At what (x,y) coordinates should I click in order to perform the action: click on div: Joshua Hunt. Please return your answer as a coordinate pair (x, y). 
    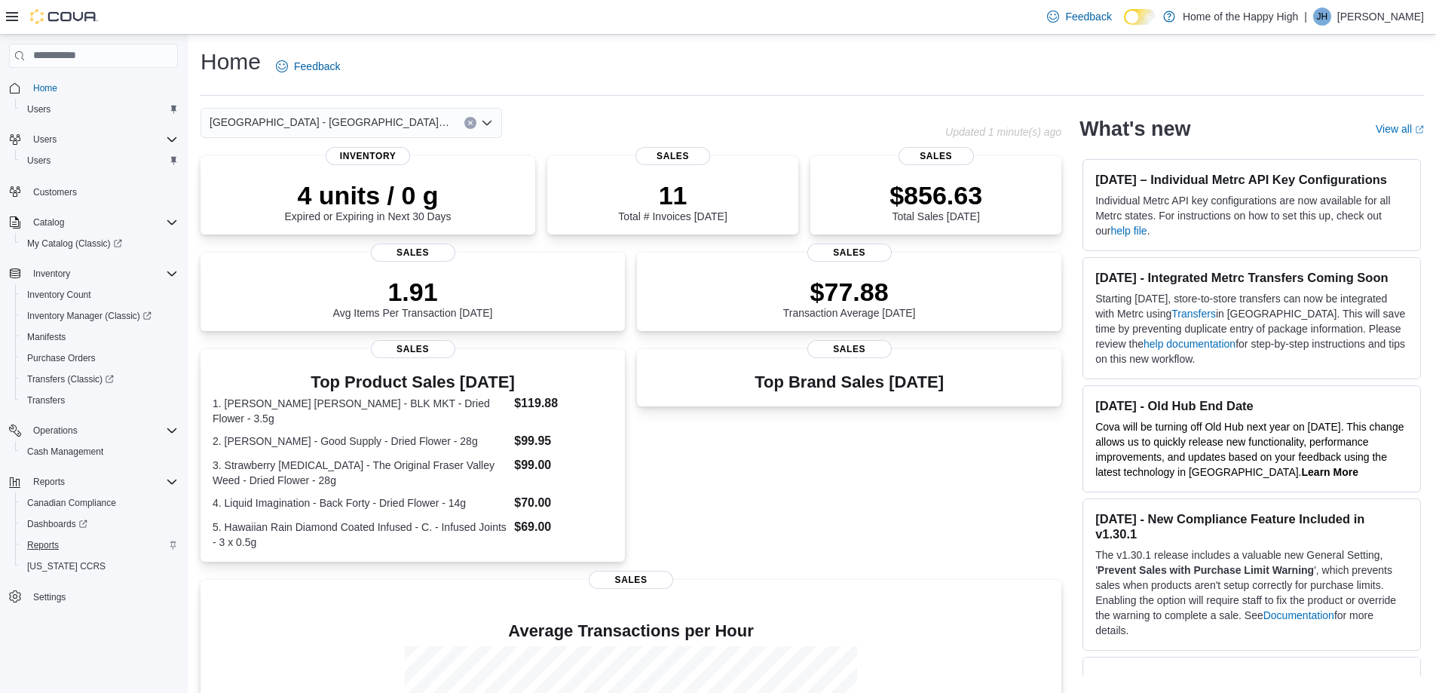
    Looking at the image, I should click on (1322, 17).